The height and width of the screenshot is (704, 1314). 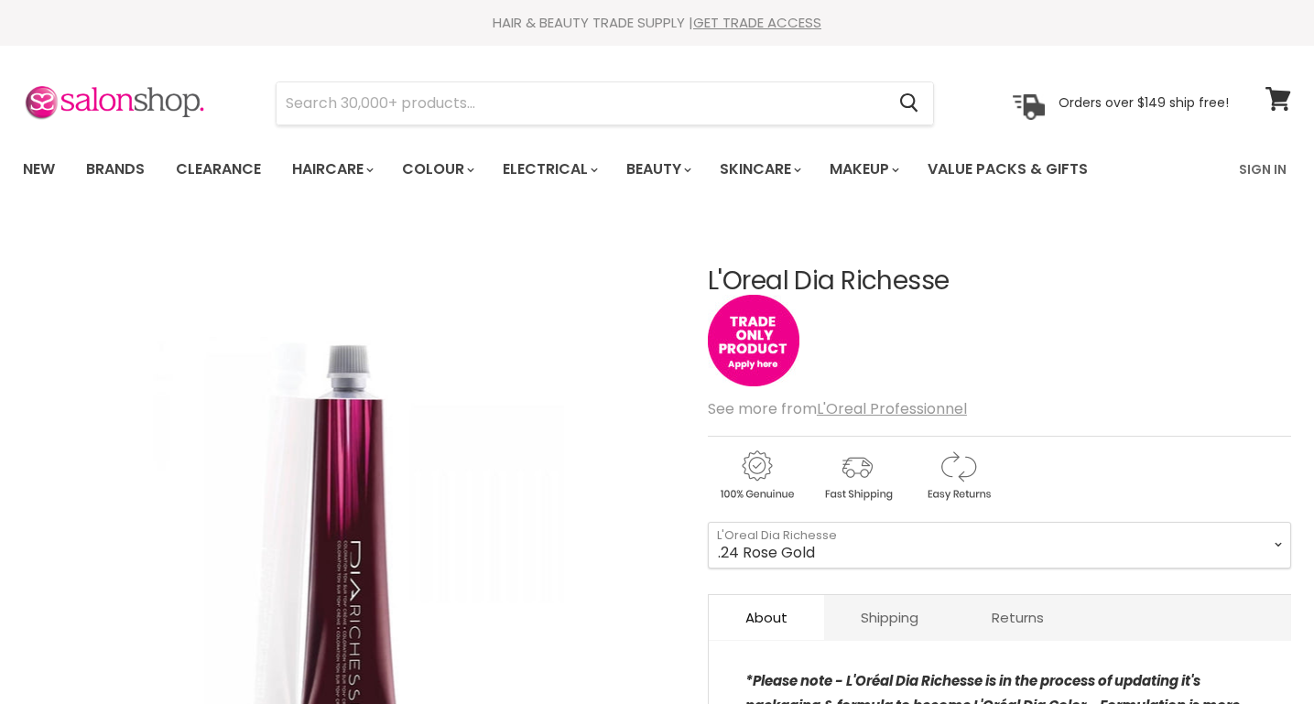 I want to click on p: Orders over $149 ship free!, so click(x=1144, y=103).